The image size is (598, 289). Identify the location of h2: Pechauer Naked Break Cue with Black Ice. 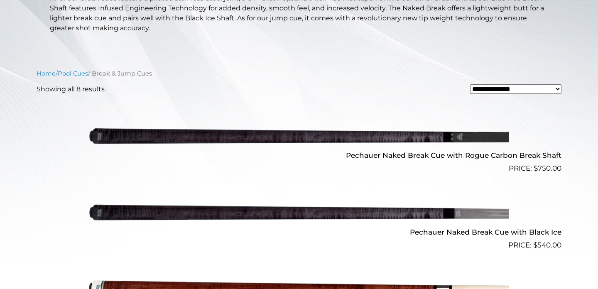
(299, 232).